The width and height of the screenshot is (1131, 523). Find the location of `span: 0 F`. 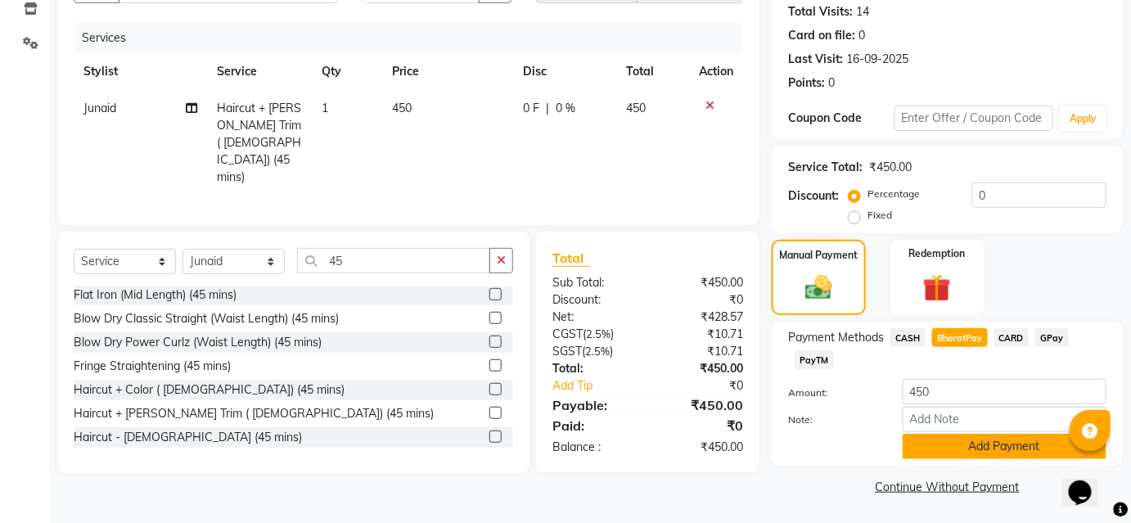

span: 0 F is located at coordinates (531, 108).